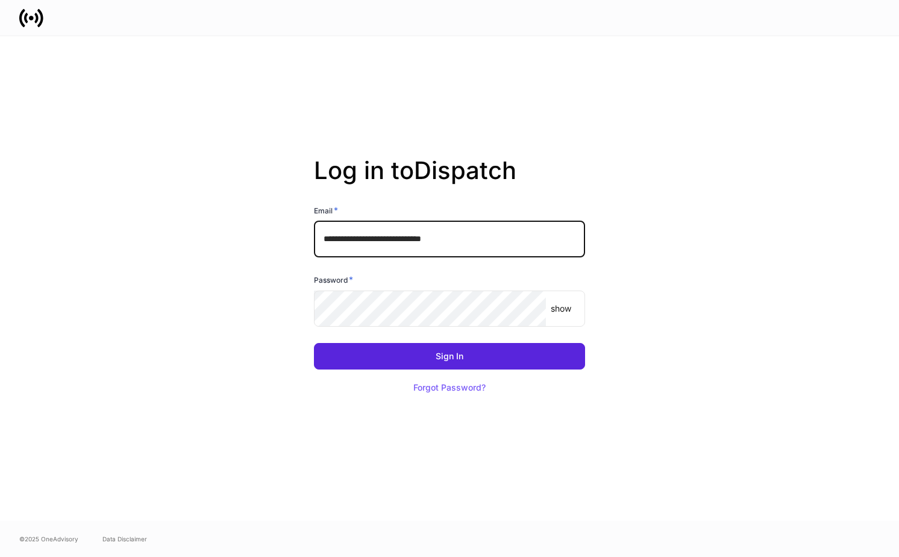 The height and width of the screenshot is (557, 899). What do you see at coordinates (450, 388) in the screenshot?
I see `div: Forgot Password?` at bounding box center [450, 388].